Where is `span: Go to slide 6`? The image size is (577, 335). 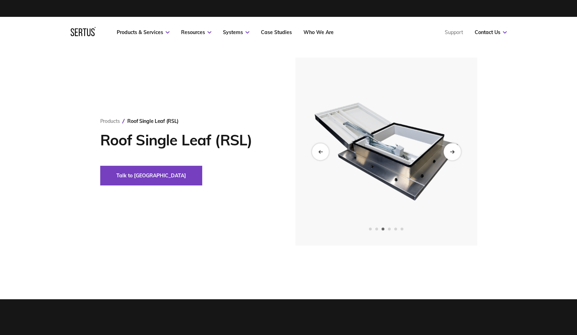
span: Go to slide 6 is located at coordinates (402, 229).